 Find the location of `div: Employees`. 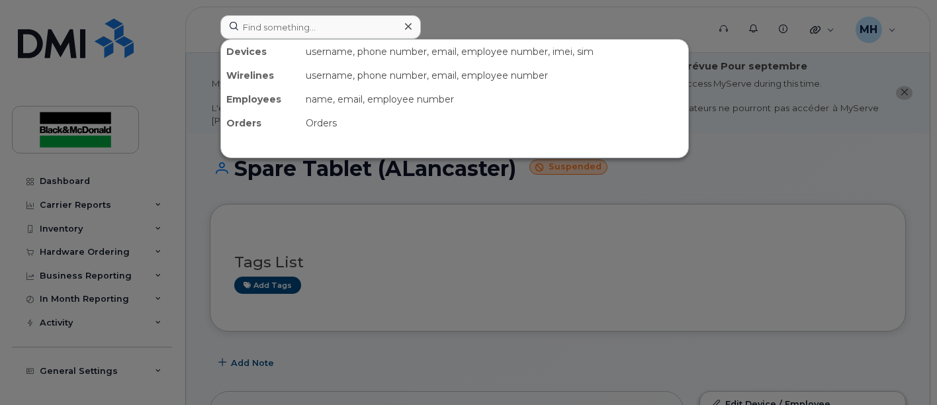

div: Employees is located at coordinates (261, 99).